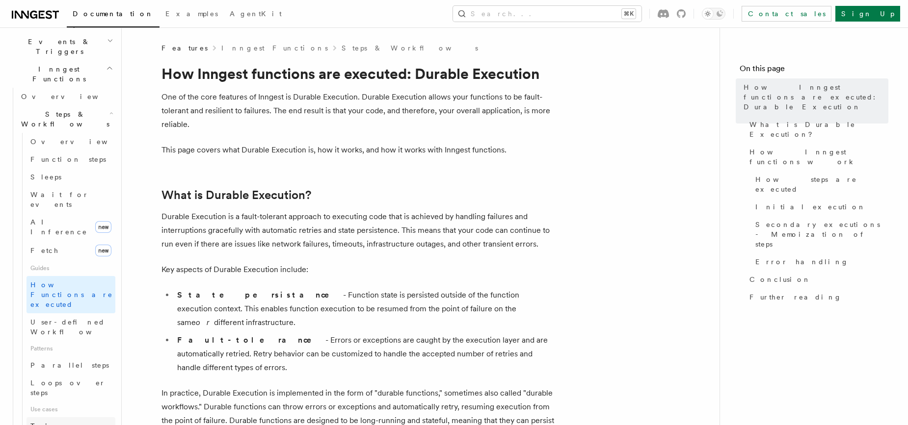 The image size is (908, 425). What do you see at coordinates (251, 340) in the screenshot?
I see `strong: Fault-tolerance` at bounding box center [251, 340].